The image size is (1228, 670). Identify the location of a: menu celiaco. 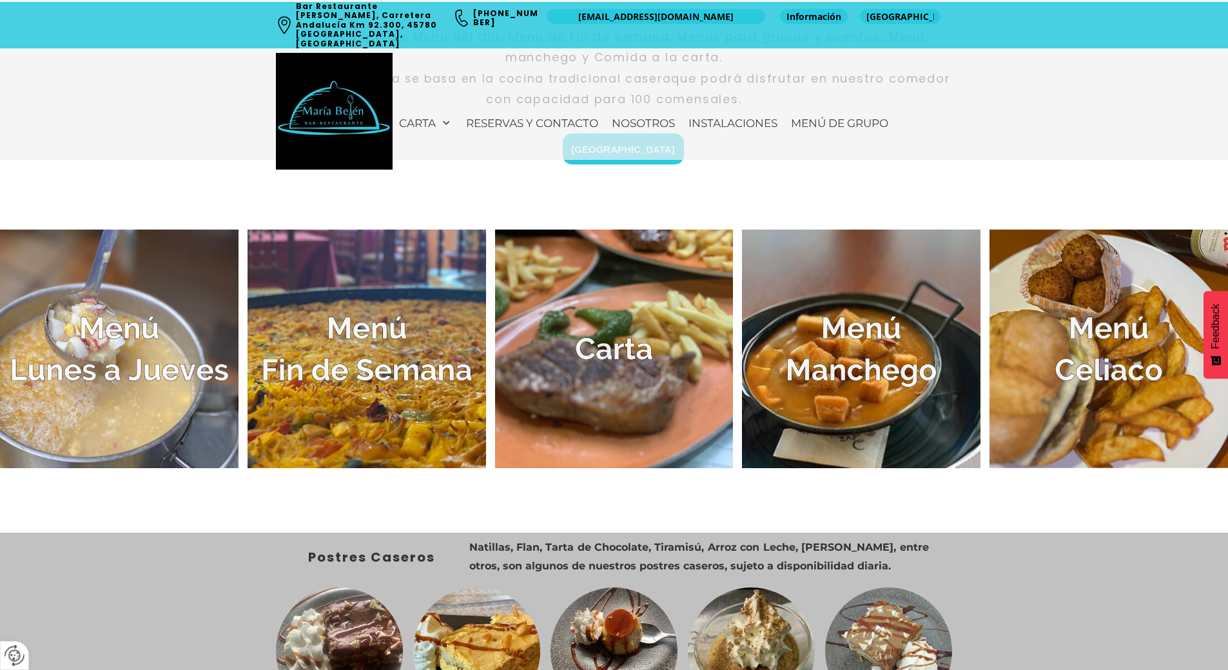
(1109, 349).